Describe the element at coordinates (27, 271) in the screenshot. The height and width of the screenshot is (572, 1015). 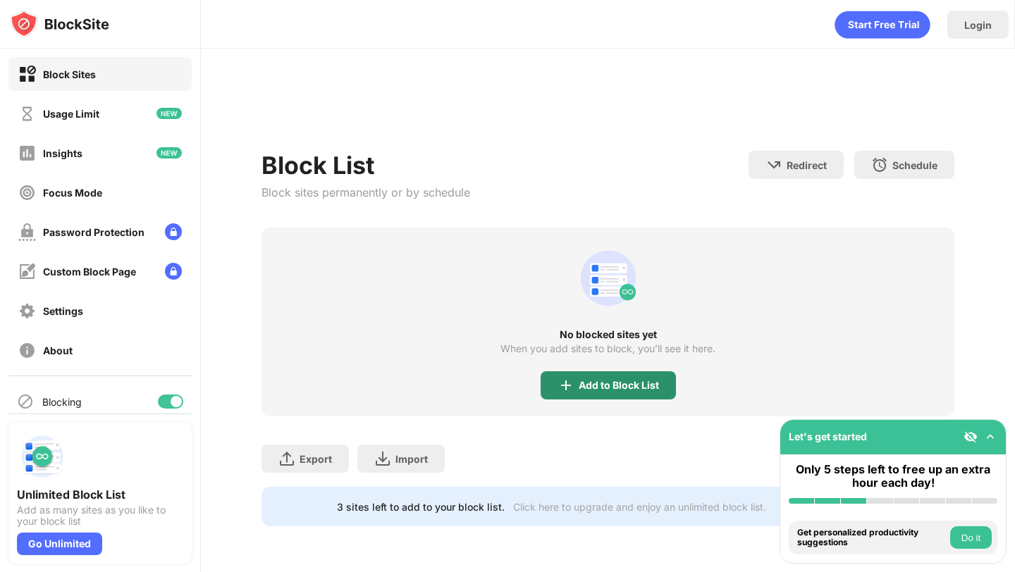
I see `img: customize-block-page-off.svg` at that location.